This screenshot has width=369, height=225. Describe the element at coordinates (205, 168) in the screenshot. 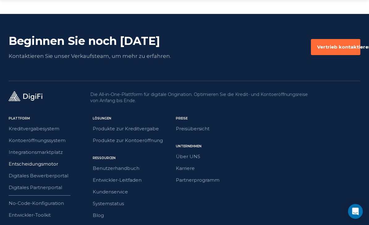

I see `a: Karriere` at that location.